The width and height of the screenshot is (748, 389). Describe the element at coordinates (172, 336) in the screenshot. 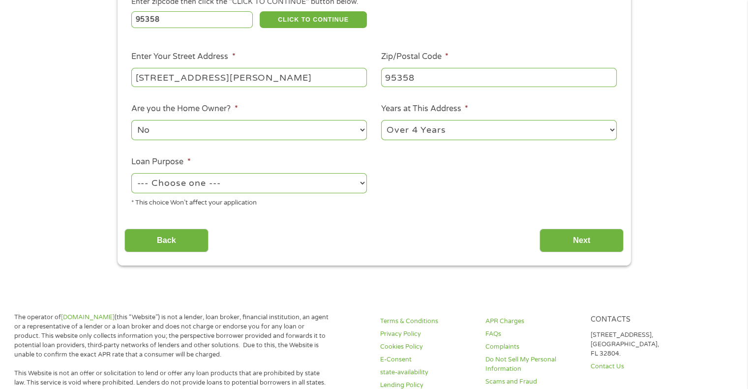

I see `p: The operator of (this “Website”) is not a lender, loan broker, financial institution, an agent or...` at that location.